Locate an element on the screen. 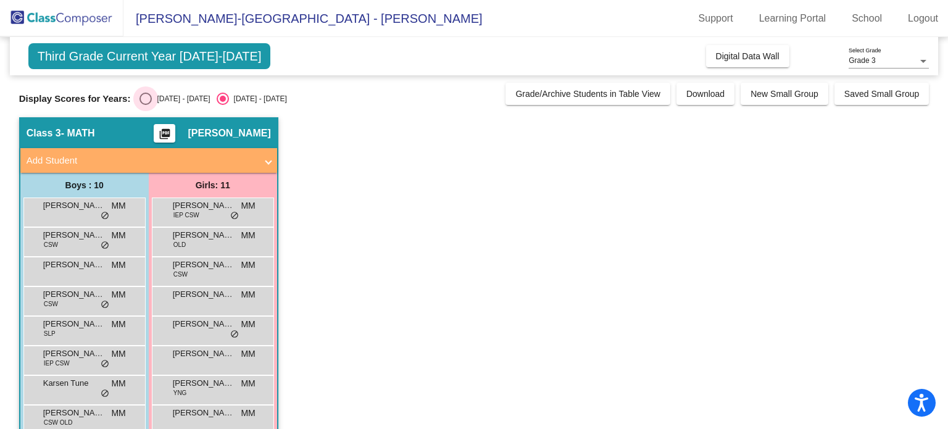 The image size is (948, 429). span: New Small Group is located at coordinates (785, 94).